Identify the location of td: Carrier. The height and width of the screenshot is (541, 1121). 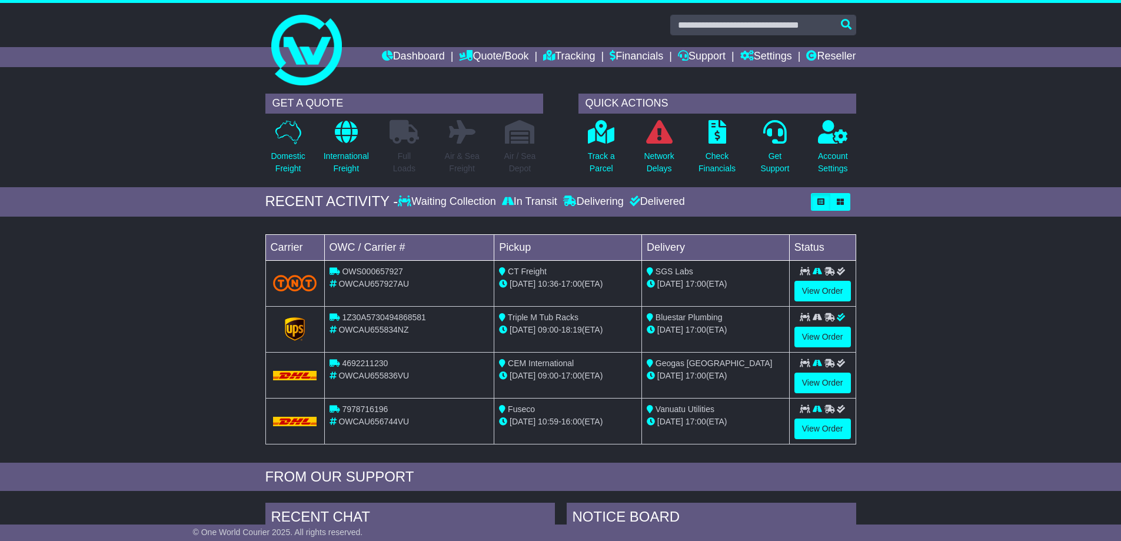
(295, 247).